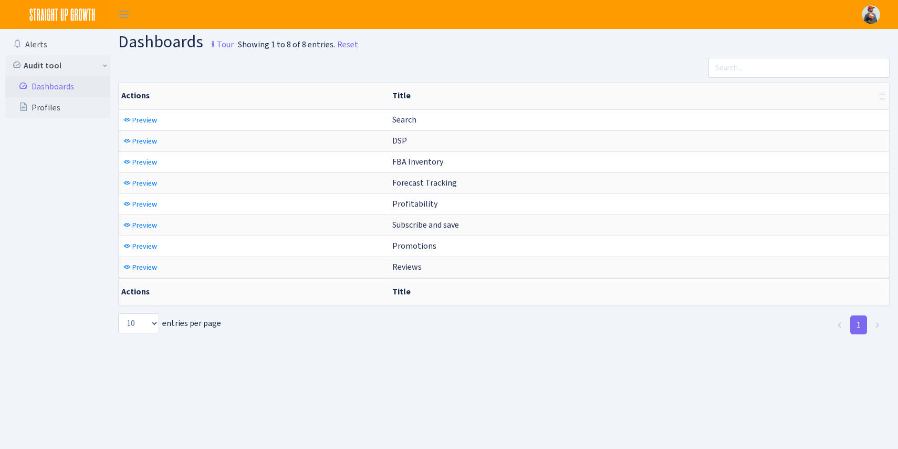 The height and width of the screenshot is (449, 898). What do you see at coordinates (170, 323) in the screenshot?
I see `label: entries per page` at bounding box center [170, 323].